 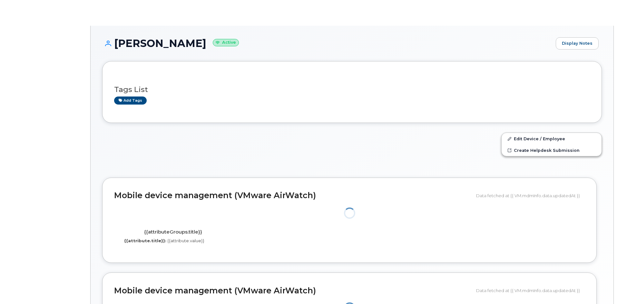 I want to click on a: Display Notes, so click(x=577, y=43).